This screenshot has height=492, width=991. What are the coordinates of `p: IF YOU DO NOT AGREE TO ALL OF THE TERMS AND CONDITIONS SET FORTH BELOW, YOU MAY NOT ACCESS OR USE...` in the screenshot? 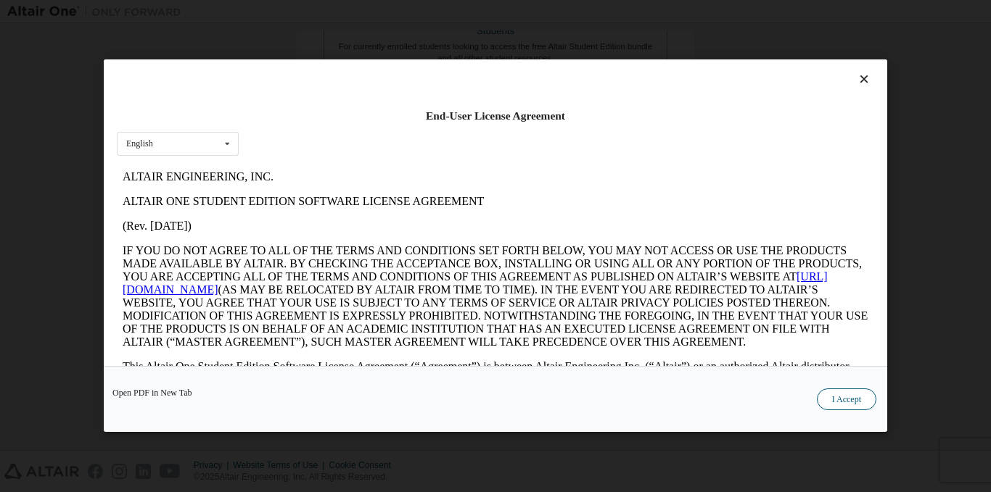 It's located at (379, 132).